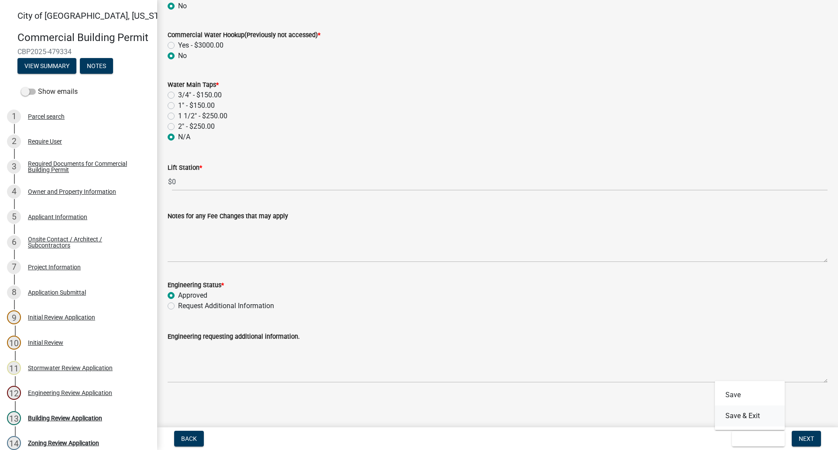  Describe the element at coordinates (65, 418) in the screenshot. I see `div: Building Review Application` at that location.